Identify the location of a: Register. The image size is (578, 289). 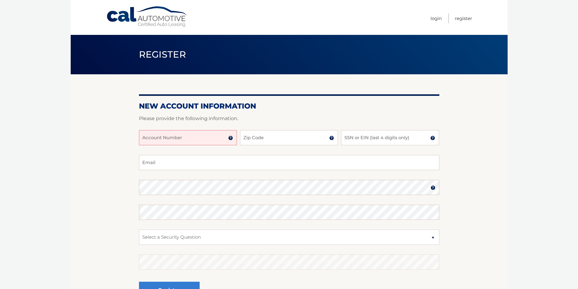
(463, 18).